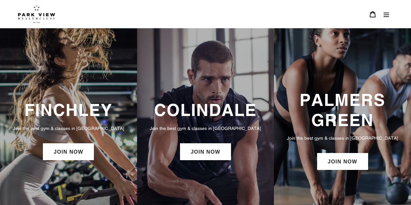 The width and height of the screenshot is (411, 205). I want to click on img: Park view health clubs is a gym near you., so click(36, 14).